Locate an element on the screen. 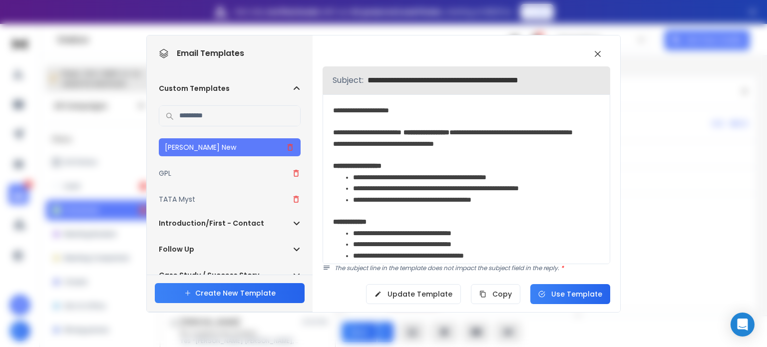 Image resolution: width=767 pixels, height=347 pixels. p: Subject: is located at coordinates (348, 80).